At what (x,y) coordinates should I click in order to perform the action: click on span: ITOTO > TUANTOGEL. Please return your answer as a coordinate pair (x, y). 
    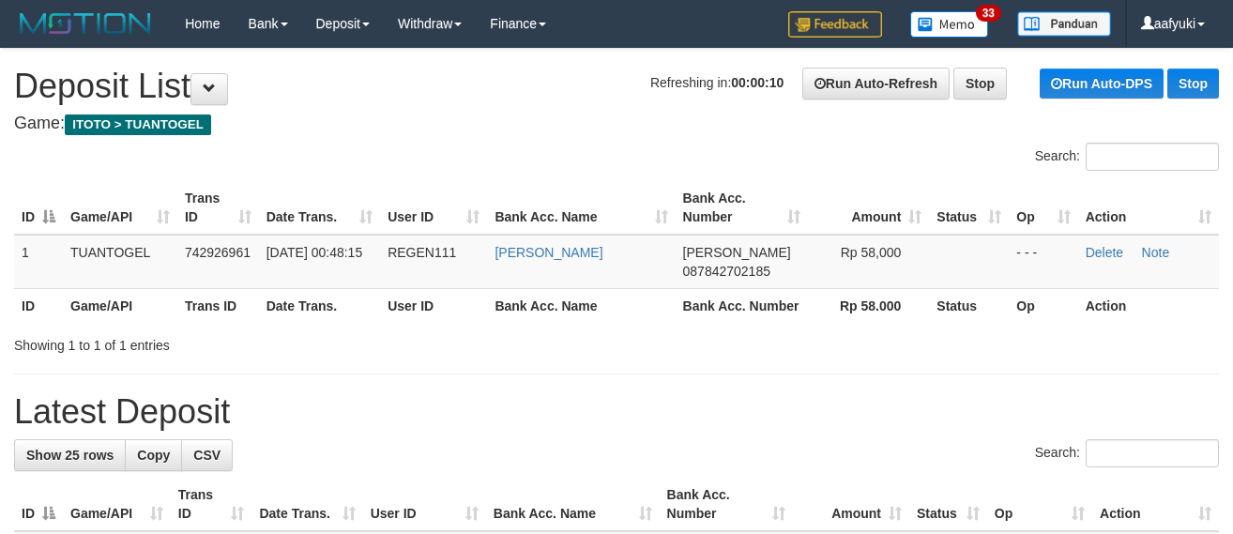
    Looking at the image, I should click on (138, 125).